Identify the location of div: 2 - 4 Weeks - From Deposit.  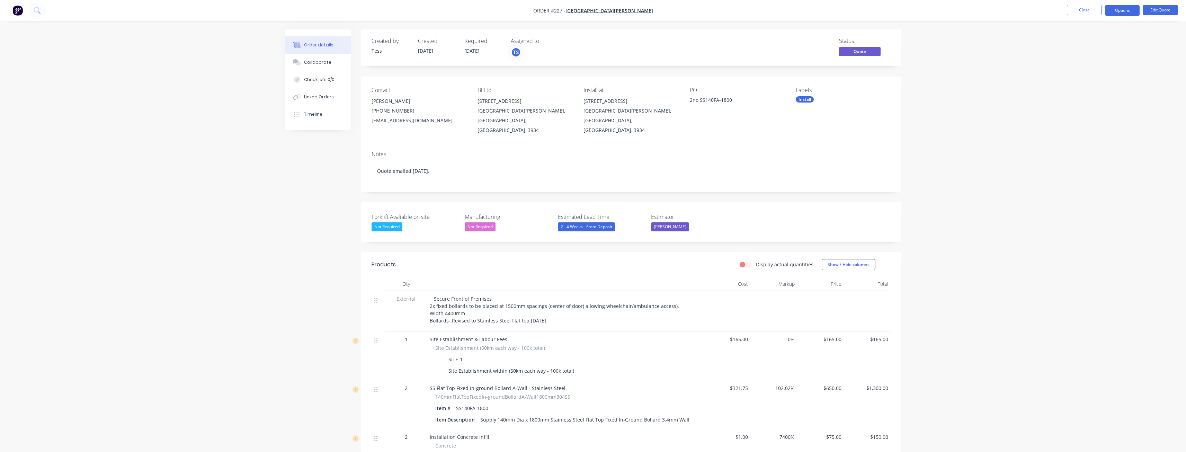
(586, 227).